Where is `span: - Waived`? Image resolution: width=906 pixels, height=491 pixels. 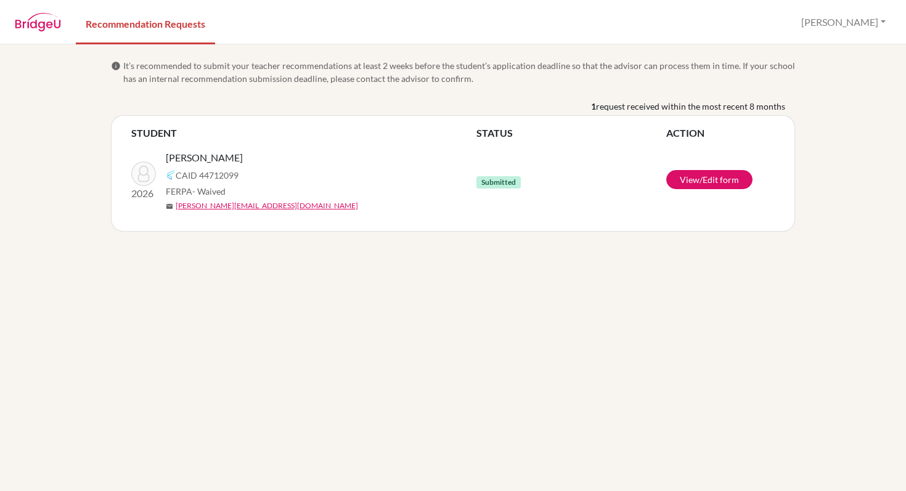 span: - Waived is located at coordinates (209, 191).